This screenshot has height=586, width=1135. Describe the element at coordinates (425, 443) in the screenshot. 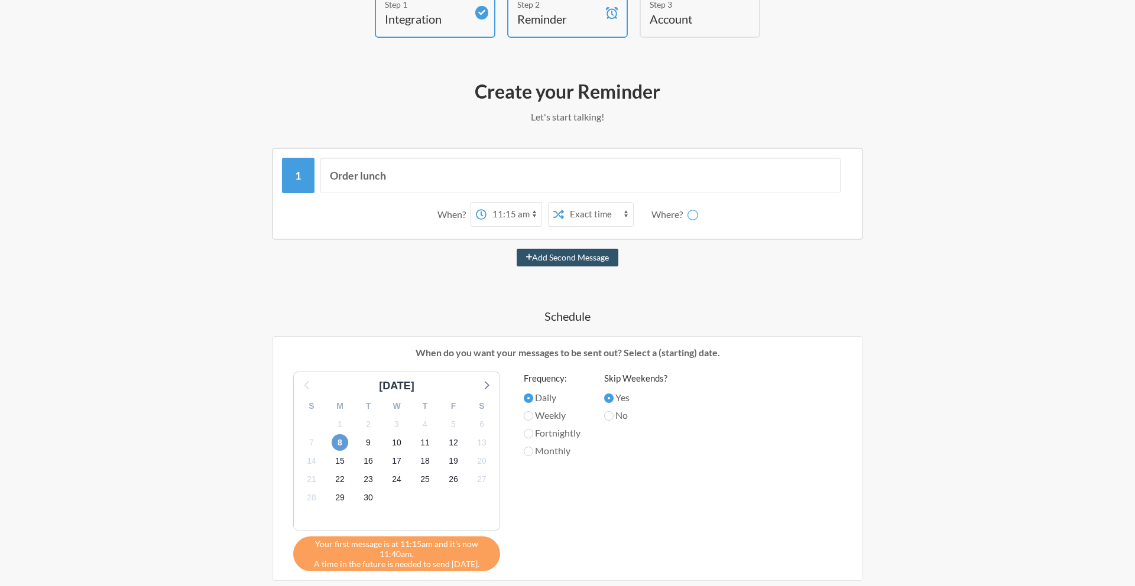

I see `span: Saturday, October 11, 2025` at that location.